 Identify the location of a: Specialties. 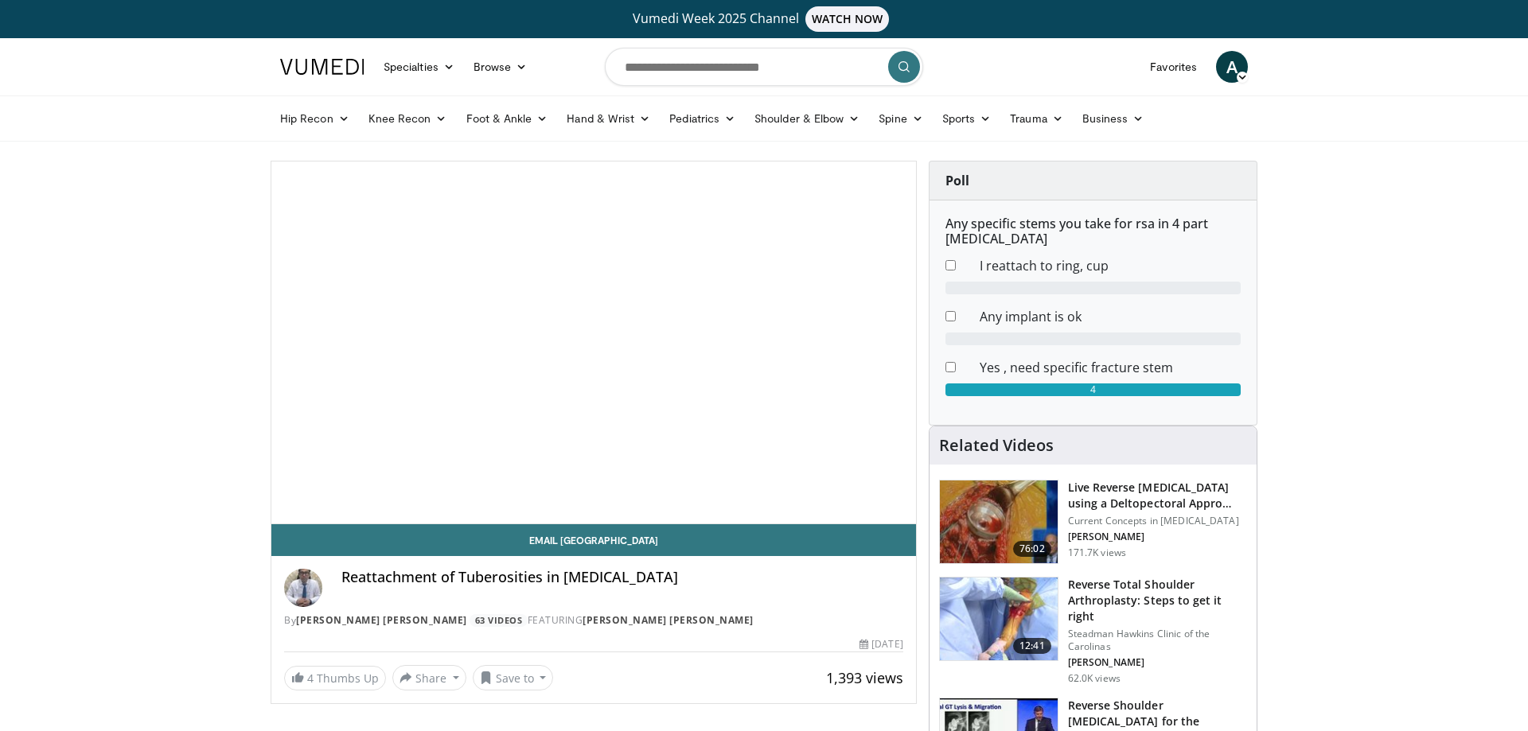
(419, 67).